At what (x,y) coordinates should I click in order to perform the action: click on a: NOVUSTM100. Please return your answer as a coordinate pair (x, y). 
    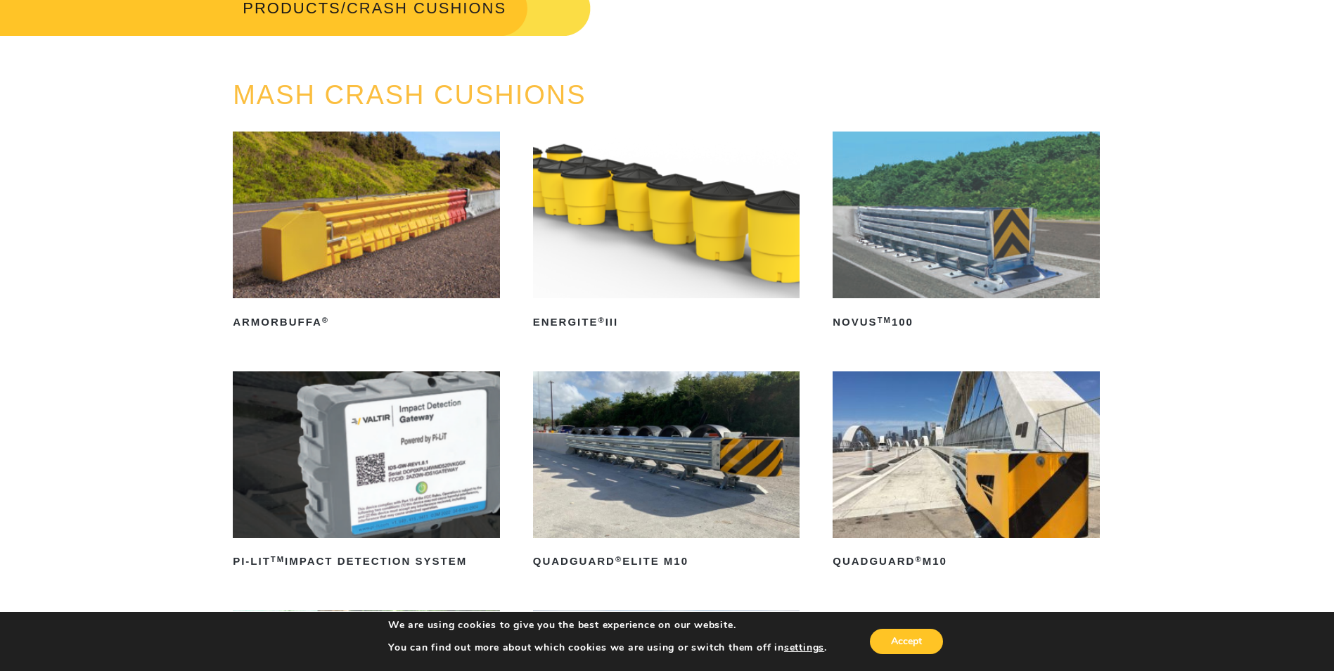
    Looking at the image, I should click on (966, 232).